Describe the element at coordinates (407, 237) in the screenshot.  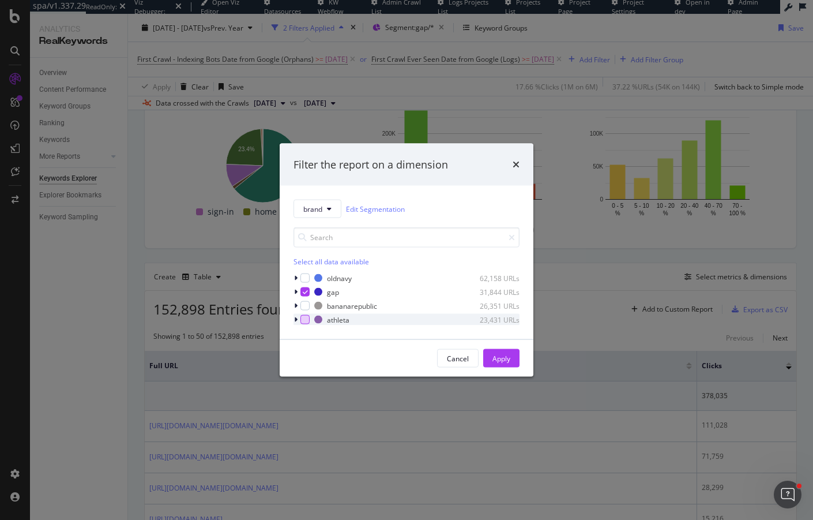
I see `input: Search` at that location.